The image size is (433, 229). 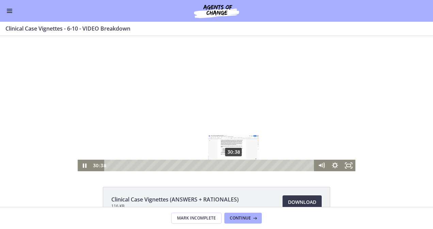 I want to click on button: Mute, so click(x=321, y=130).